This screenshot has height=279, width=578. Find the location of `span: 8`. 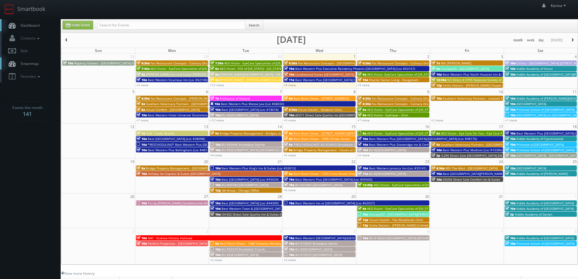

span: 8 is located at coordinates (355, 92).